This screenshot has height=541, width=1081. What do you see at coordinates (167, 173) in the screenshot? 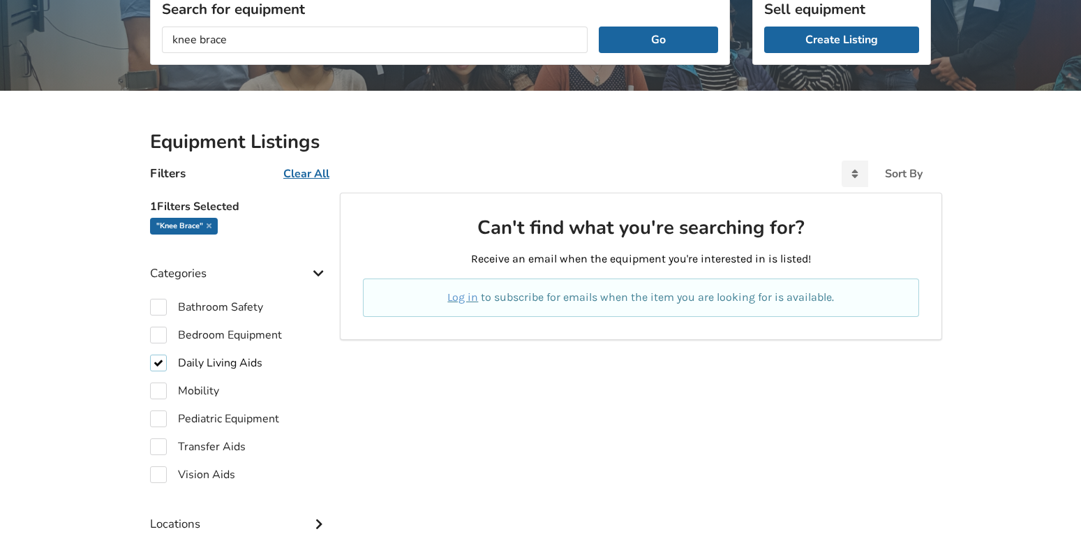
I see `h4: Filters` at bounding box center [167, 173].